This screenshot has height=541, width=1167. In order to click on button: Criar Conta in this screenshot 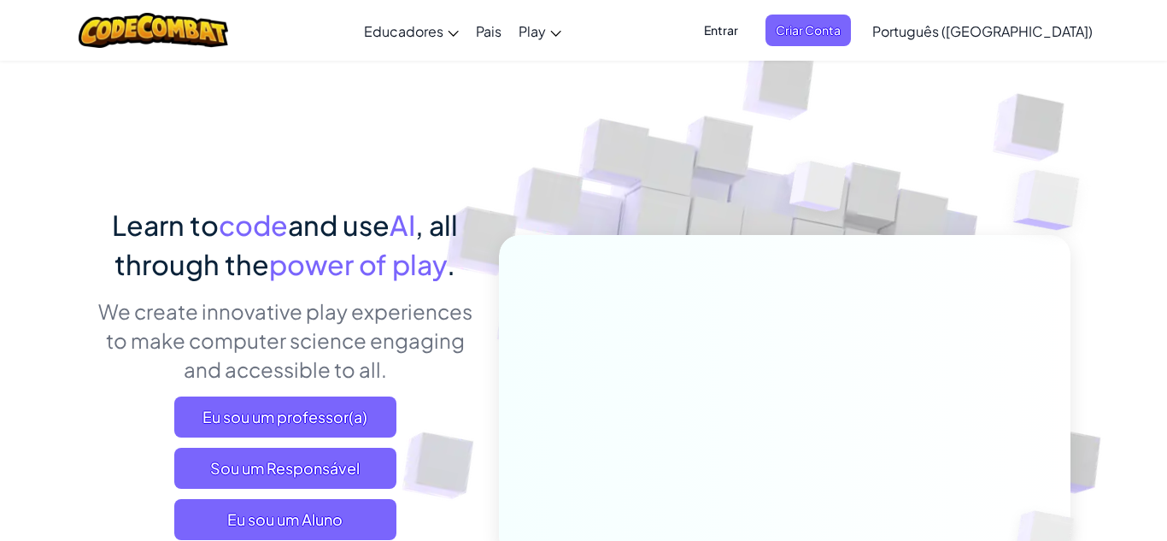, I will do `click(808, 30)`.